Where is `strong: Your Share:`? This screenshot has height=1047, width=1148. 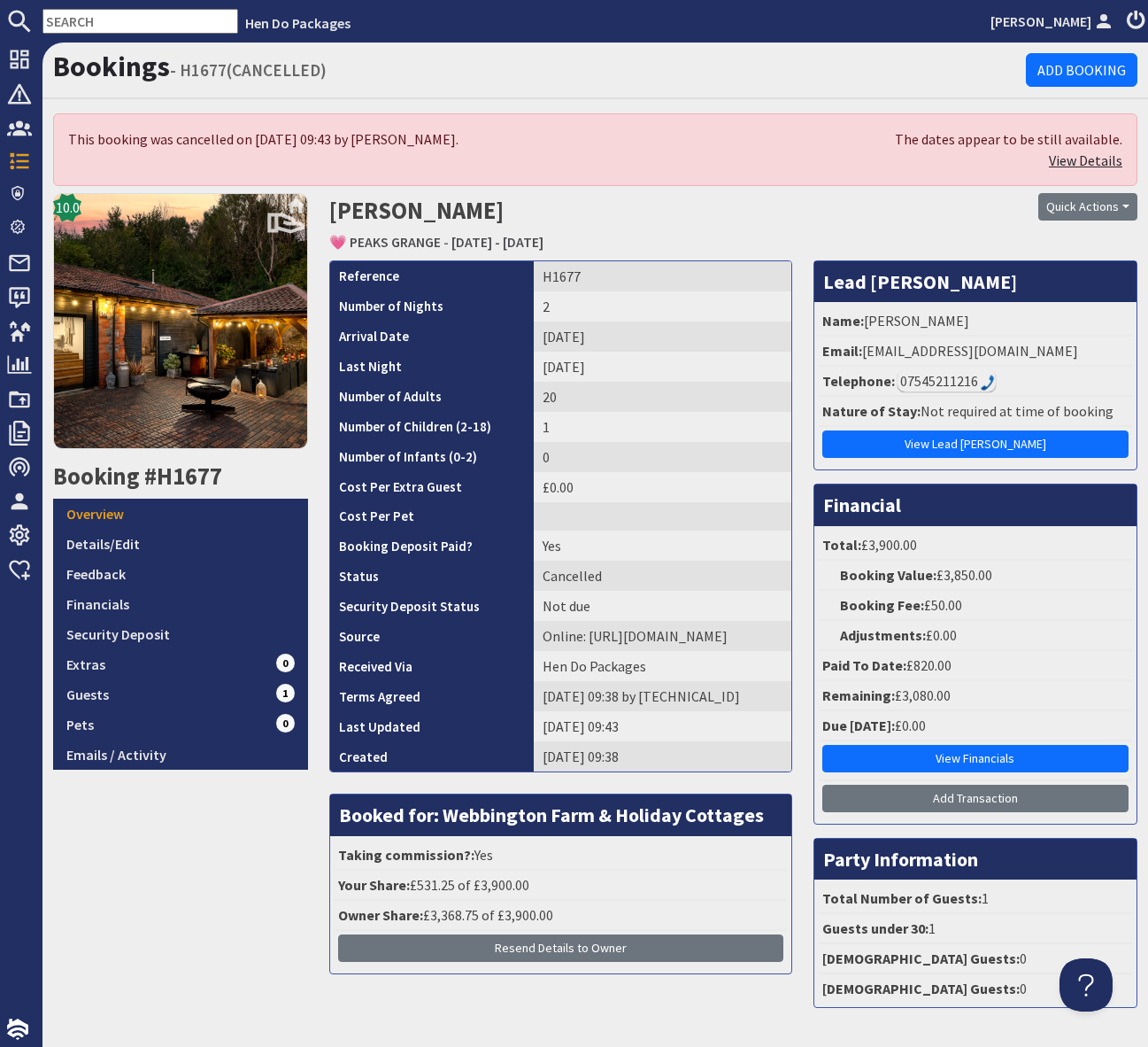
strong: Your Share: is located at coordinates (374, 885).